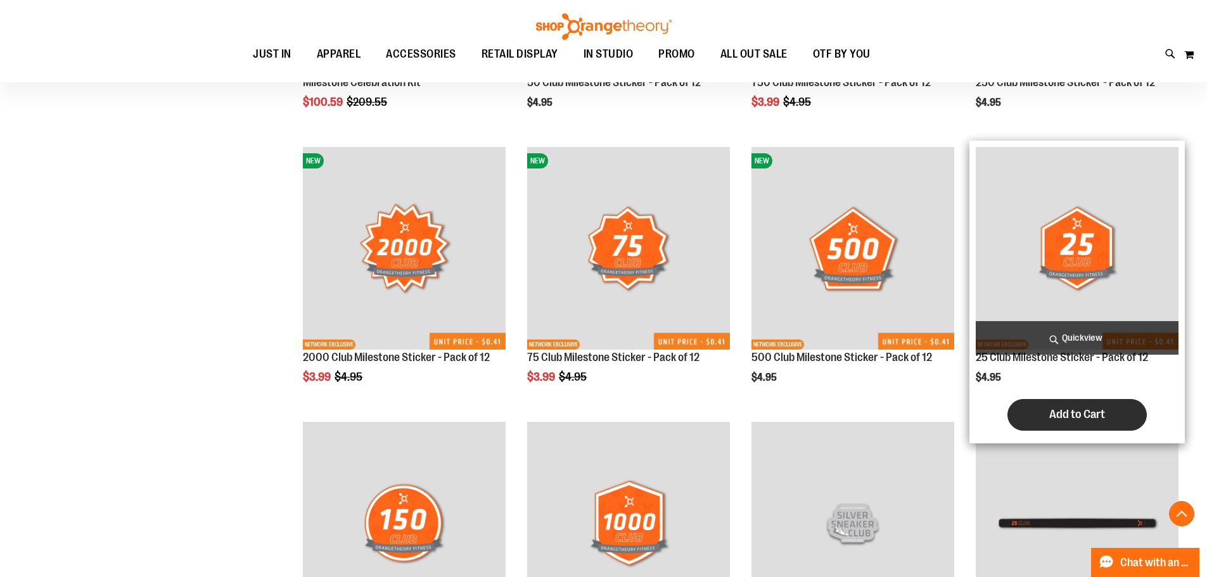  I want to click on span: Add to Cart, so click(1077, 414).